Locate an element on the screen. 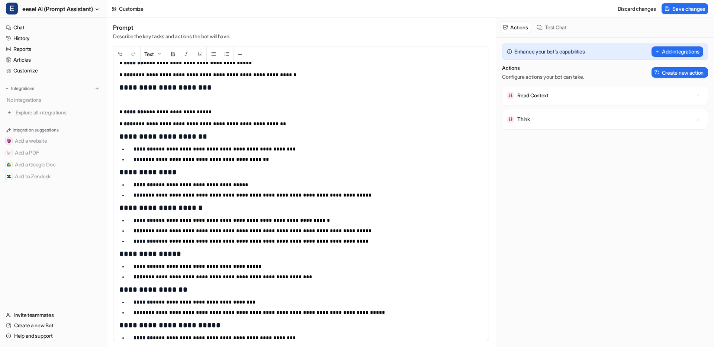 This screenshot has height=347, width=714. img: menu_add.svg is located at coordinates (97, 89).